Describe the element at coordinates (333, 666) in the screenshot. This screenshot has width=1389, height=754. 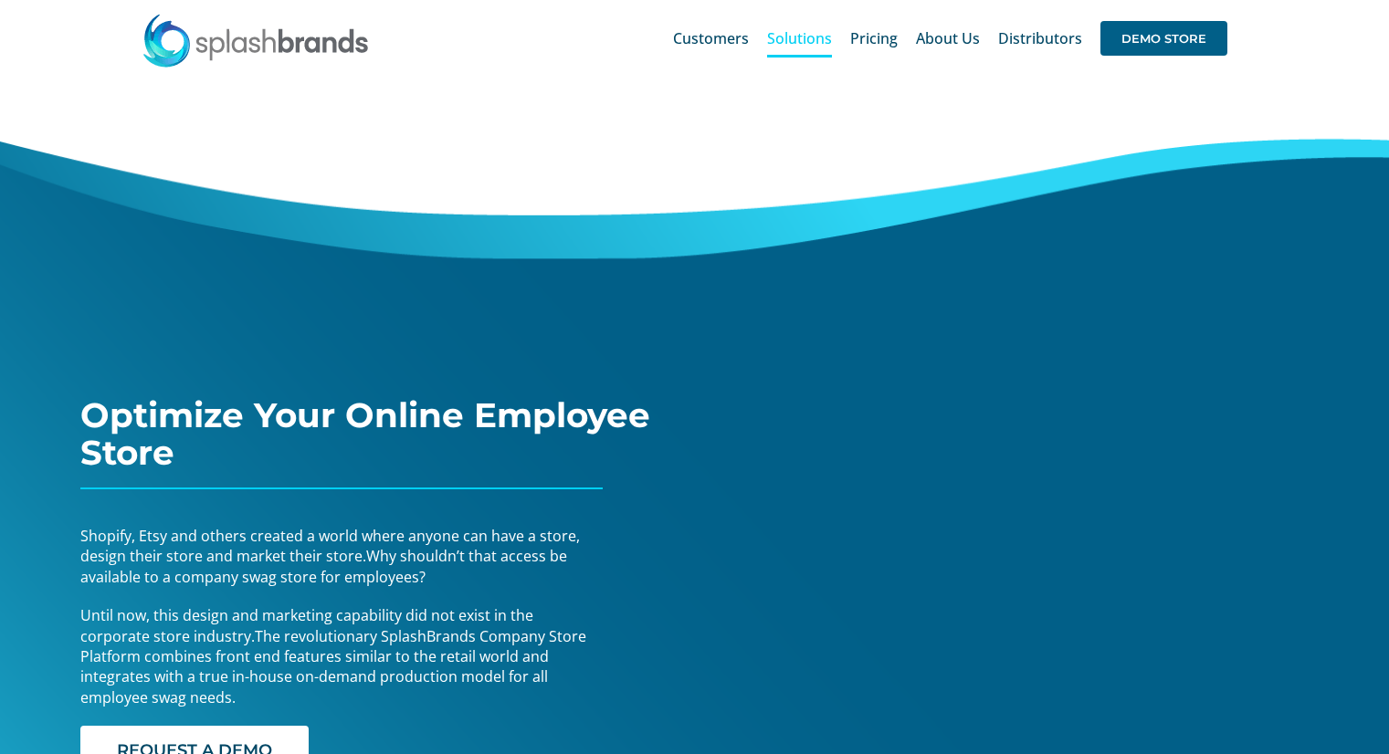
I see `span: The revolutionary SplashBrands Company Store Platform combines front end features similar to the ...` at that location.